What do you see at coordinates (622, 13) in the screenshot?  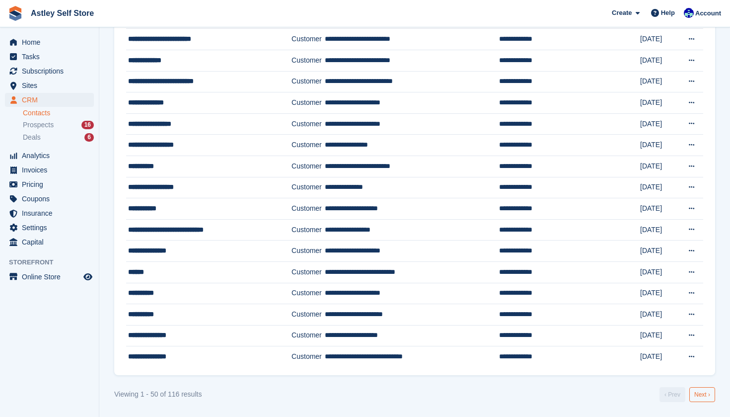 I see `span: Create` at bounding box center [622, 13].